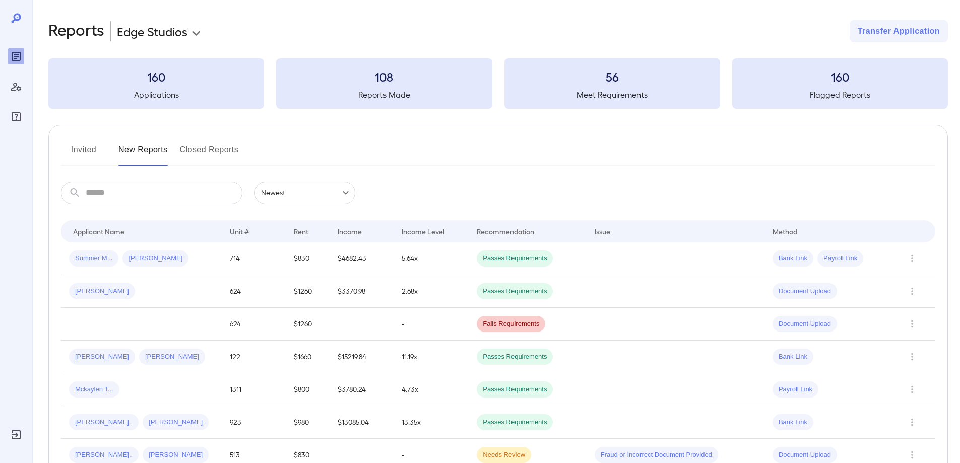  What do you see at coordinates (16, 117) in the screenshot?
I see `div: FAQ` at bounding box center [16, 117].